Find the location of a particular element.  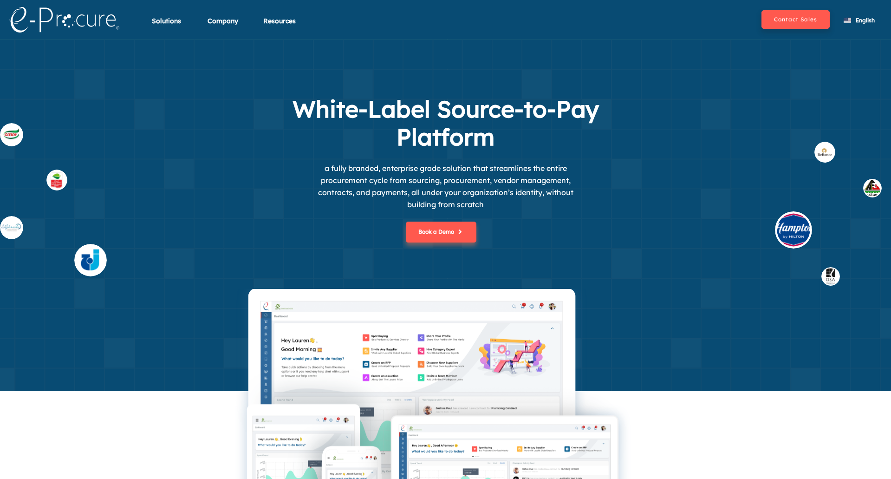

h1: White-Label Source-to-Pay Platform is located at coordinates (446, 123).